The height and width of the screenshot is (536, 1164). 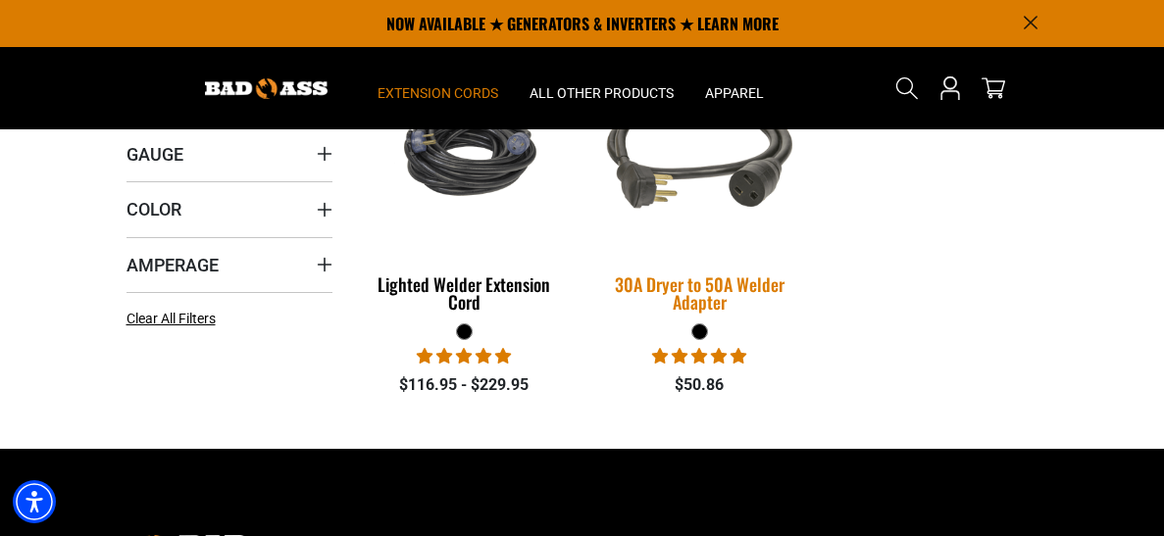 I want to click on div: Accessibility Menu, so click(x=34, y=502).